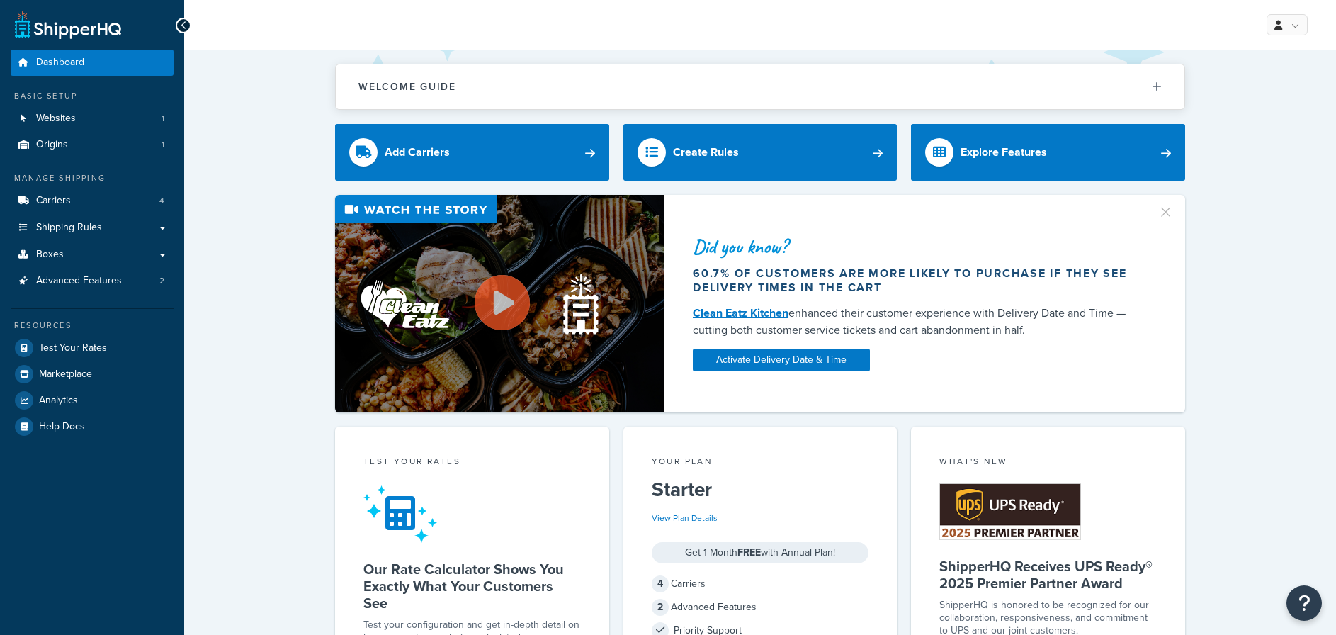 This screenshot has width=1336, height=635. What do you see at coordinates (760, 86) in the screenshot?
I see `button: Welcome Guide` at bounding box center [760, 86].